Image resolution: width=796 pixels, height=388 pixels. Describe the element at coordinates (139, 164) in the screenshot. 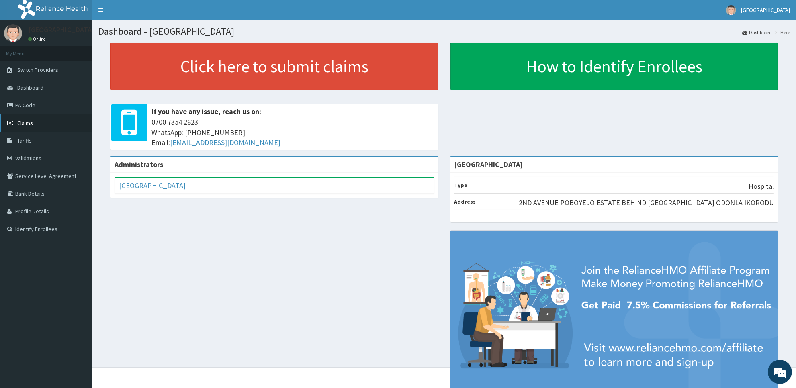

I see `b: Administrators` at that location.